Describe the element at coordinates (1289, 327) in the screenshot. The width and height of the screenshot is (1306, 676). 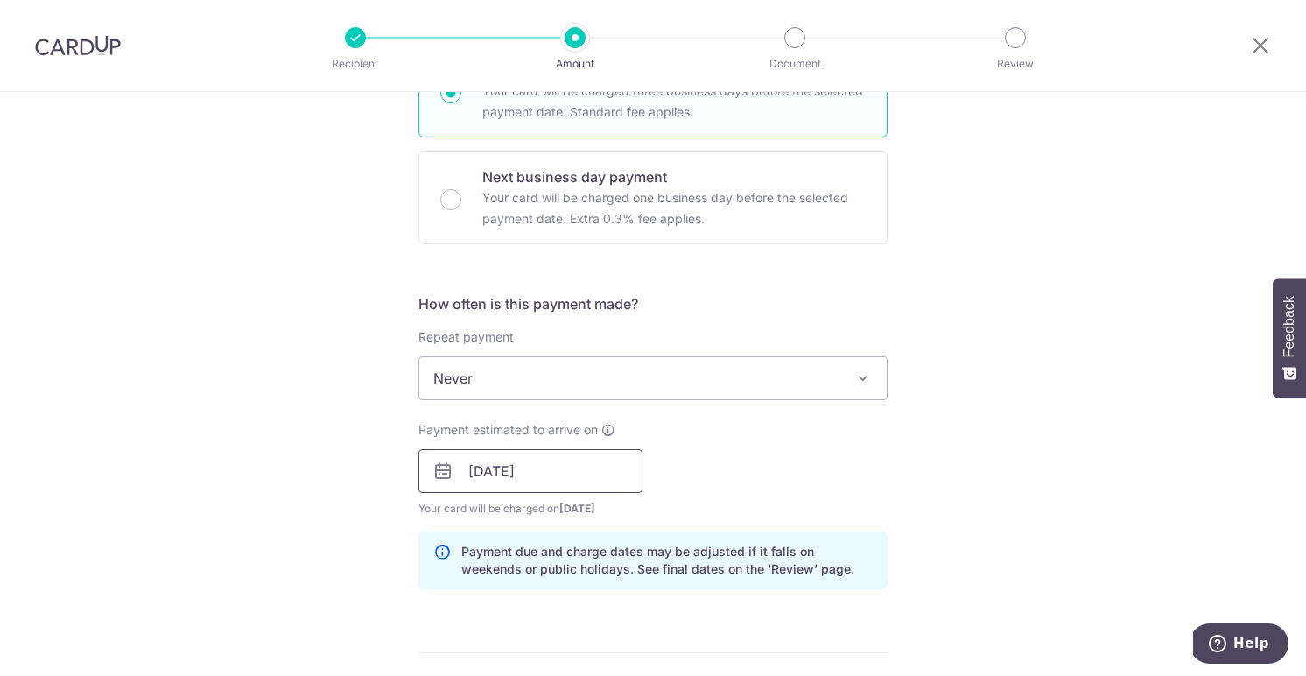
I see `span: Feedback` at that location.